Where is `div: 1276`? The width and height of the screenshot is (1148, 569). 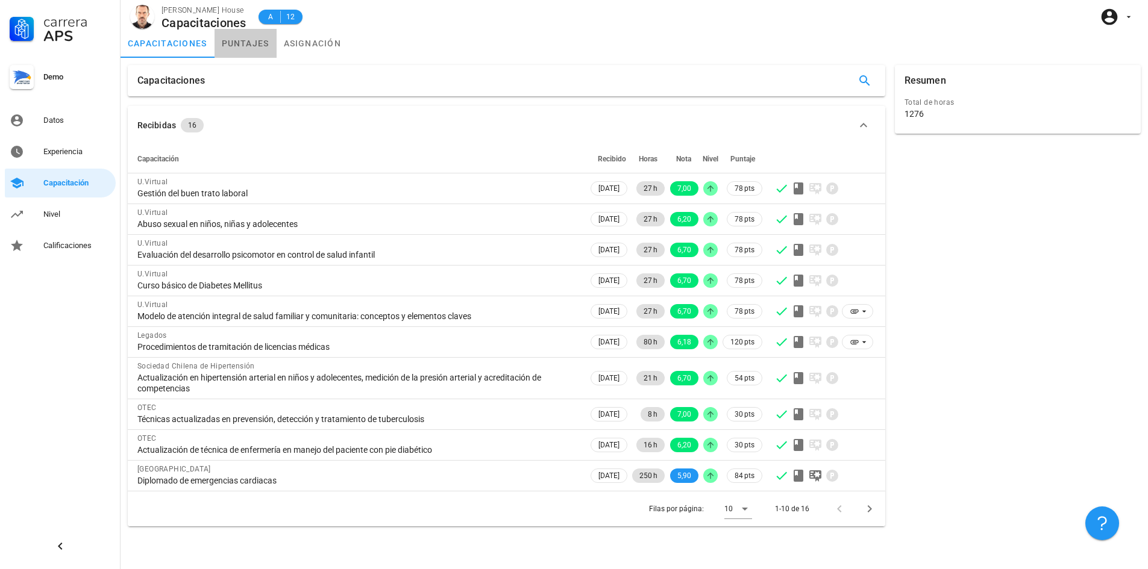 div: 1276 is located at coordinates (914, 114).